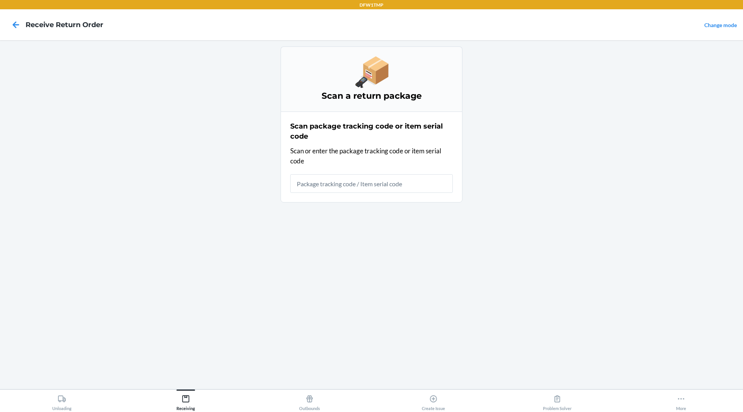  Describe the element at coordinates (372, 156) in the screenshot. I see `p: Scan or enter the package tracking code or item serial code` at that location.